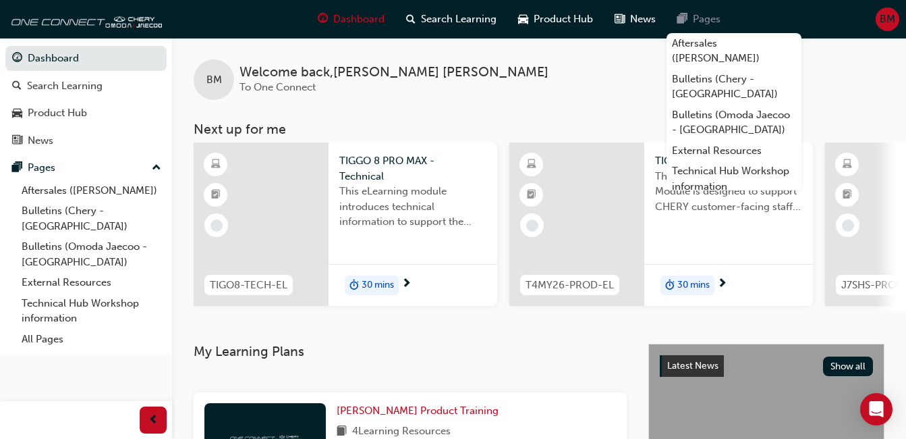 Image resolution: width=906 pixels, height=439 pixels. I want to click on span: up-icon, so click(157, 168).